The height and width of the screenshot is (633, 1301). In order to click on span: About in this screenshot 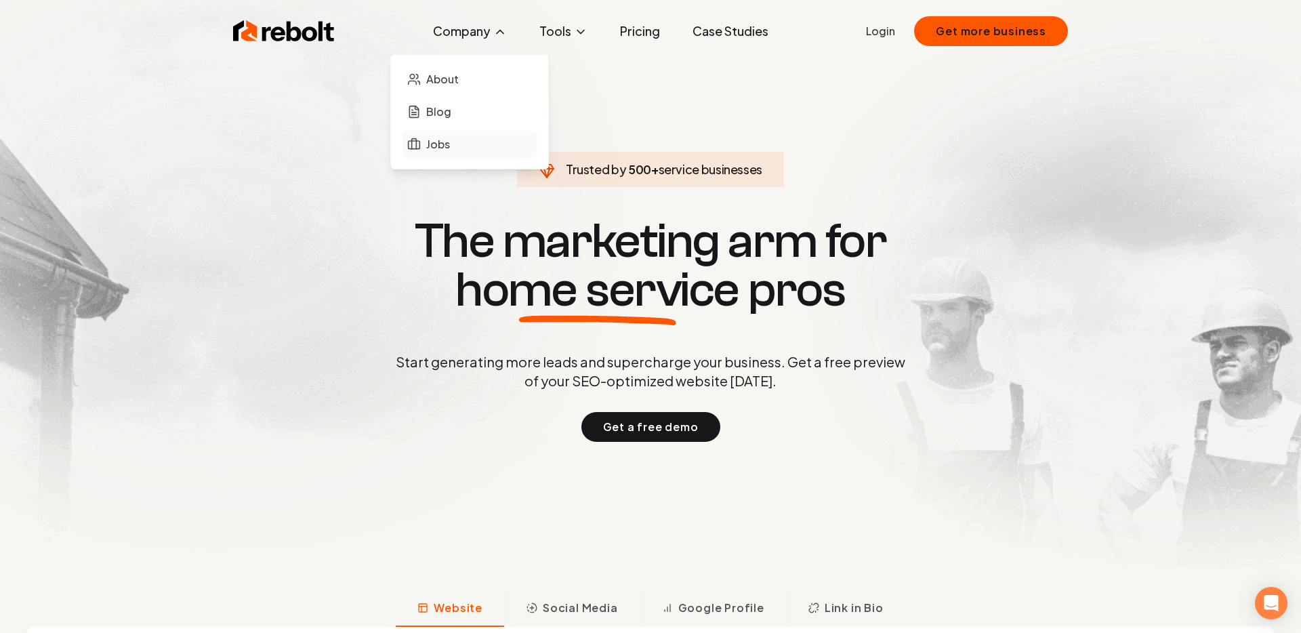, I will do `click(442, 79)`.